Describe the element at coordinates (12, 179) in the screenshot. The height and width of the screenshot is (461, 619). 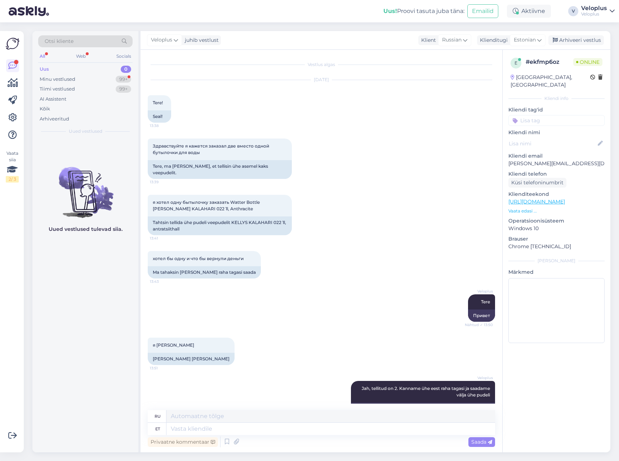
I see `div: 2 / 3` at that location.